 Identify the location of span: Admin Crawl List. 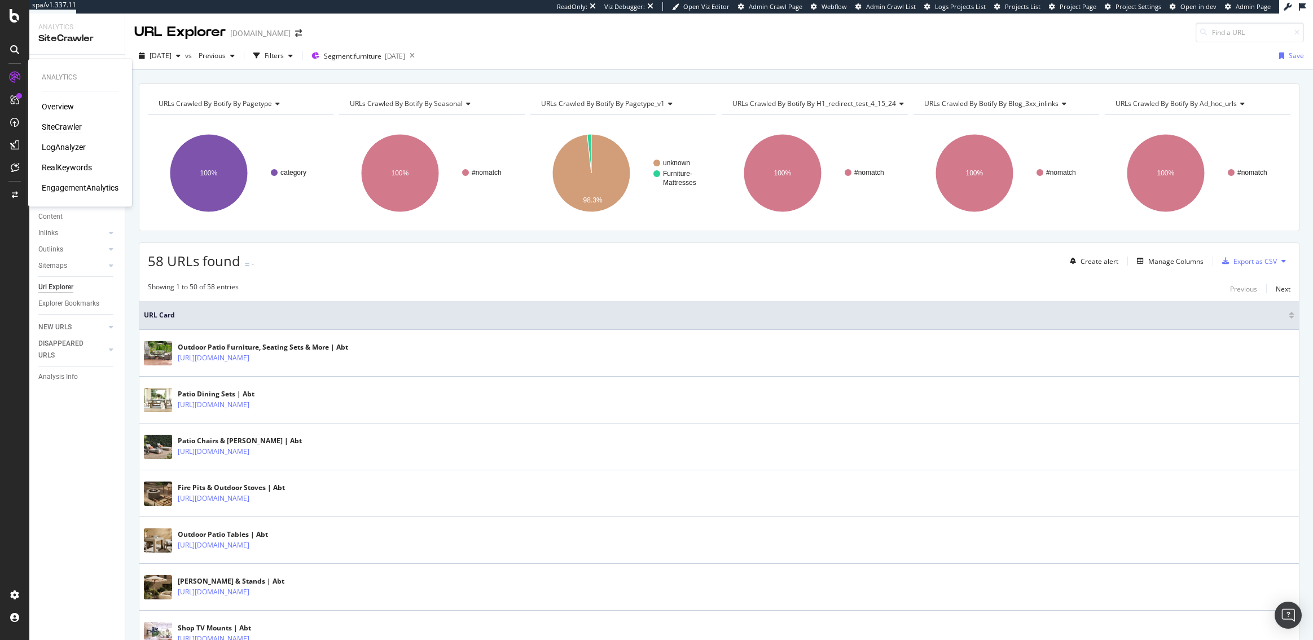
(891, 6).